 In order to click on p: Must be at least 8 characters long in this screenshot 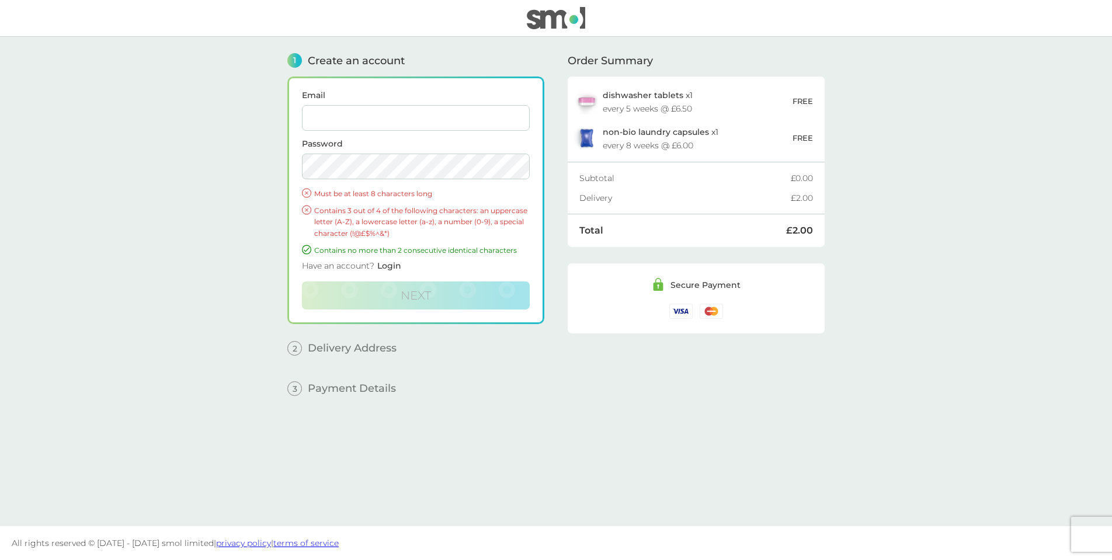, I will do `click(422, 193)`.